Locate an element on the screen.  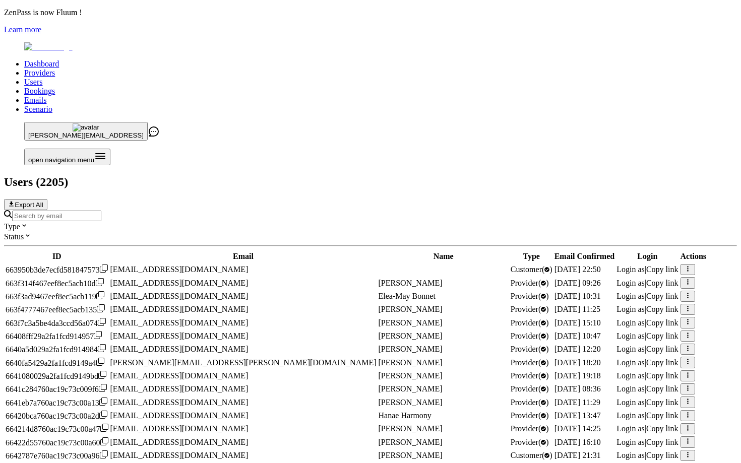
span: open navigation menu is located at coordinates (61, 160).